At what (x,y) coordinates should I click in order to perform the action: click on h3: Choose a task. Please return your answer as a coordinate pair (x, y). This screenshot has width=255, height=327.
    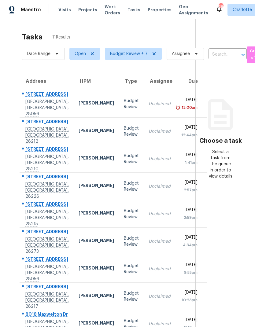
    Looking at the image, I should click on (220, 141).